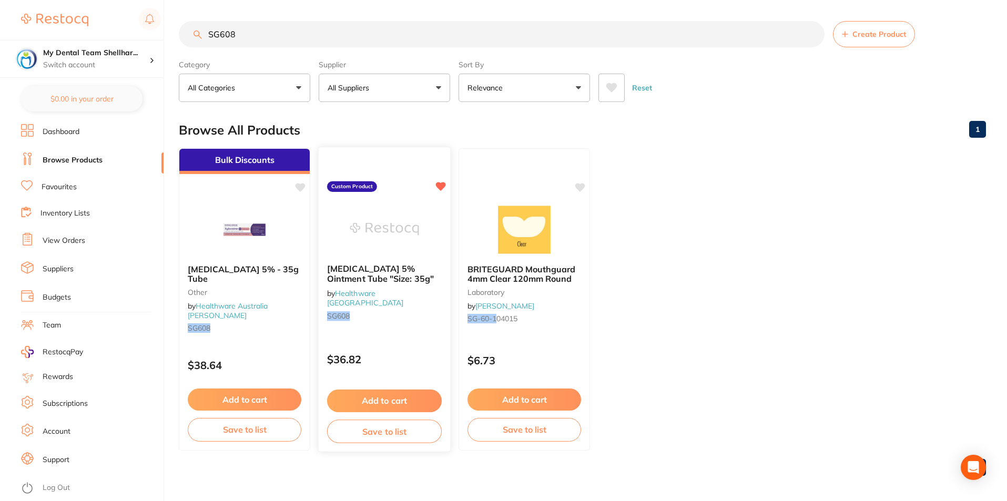  I want to click on a: Support, so click(56, 460).